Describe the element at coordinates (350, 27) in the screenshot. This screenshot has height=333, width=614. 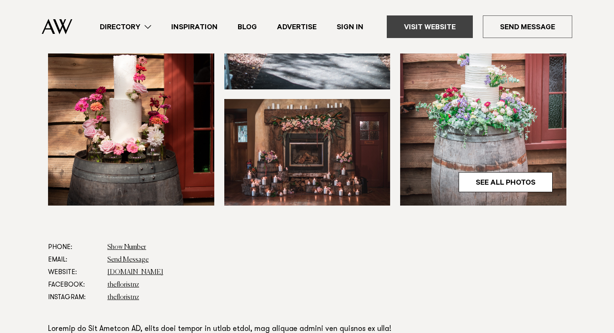
I see `a: Sign In` at that location.